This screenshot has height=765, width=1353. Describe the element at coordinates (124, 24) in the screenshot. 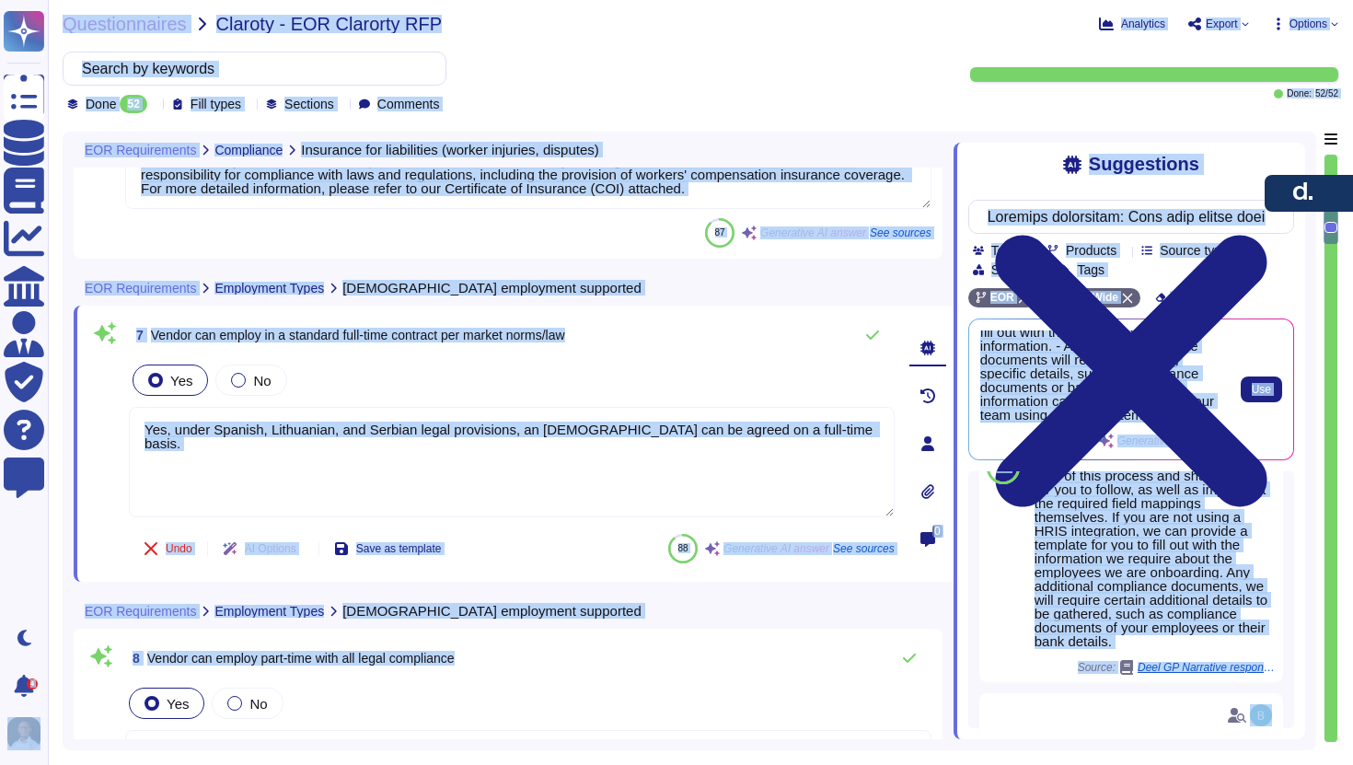

I see `span: Questionnaires` at that location.